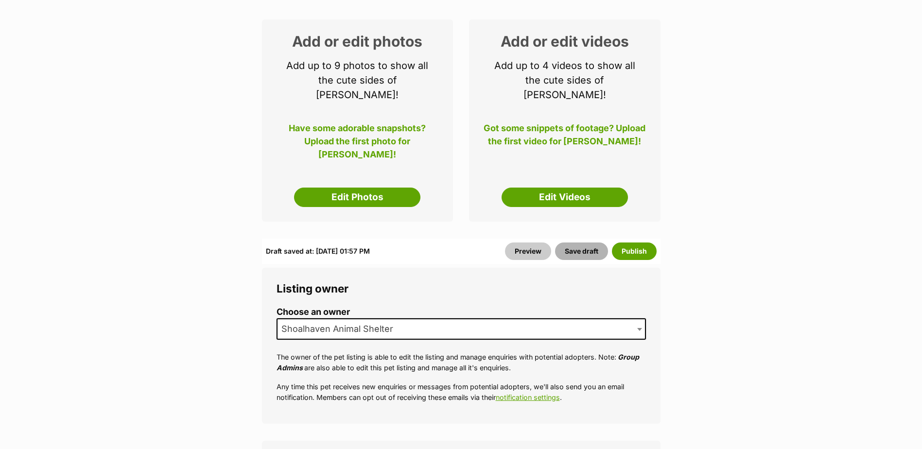  I want to click on span: Listing owner, so click(313, 288).